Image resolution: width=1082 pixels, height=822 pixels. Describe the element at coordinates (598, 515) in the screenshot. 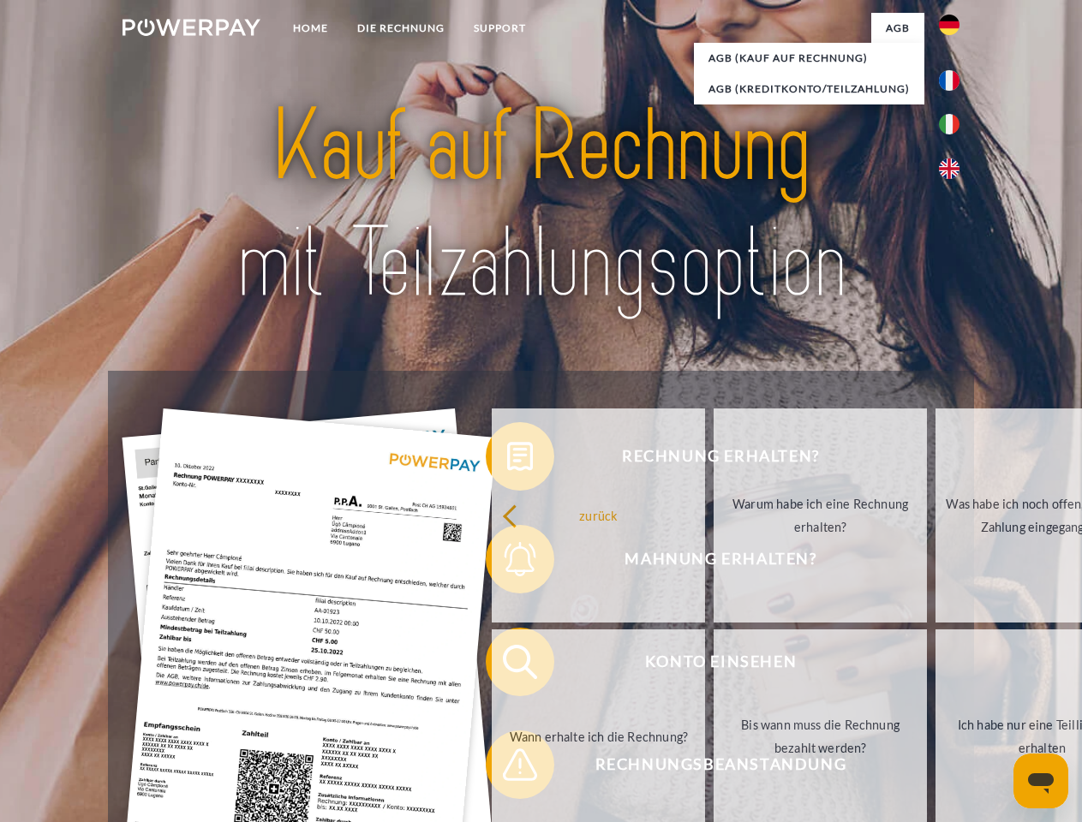

I see `div: zurück` at that location.